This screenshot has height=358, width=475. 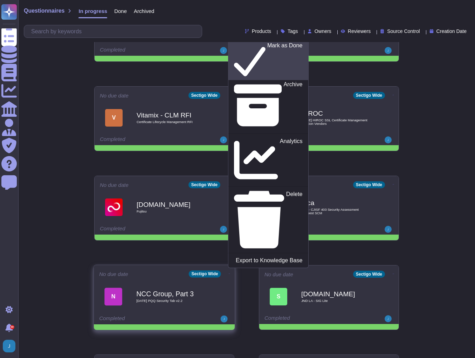 What do you see at coordinates (12, 327) in the screenshot?
I see `div: 9+` at bounding box center [12, 327].